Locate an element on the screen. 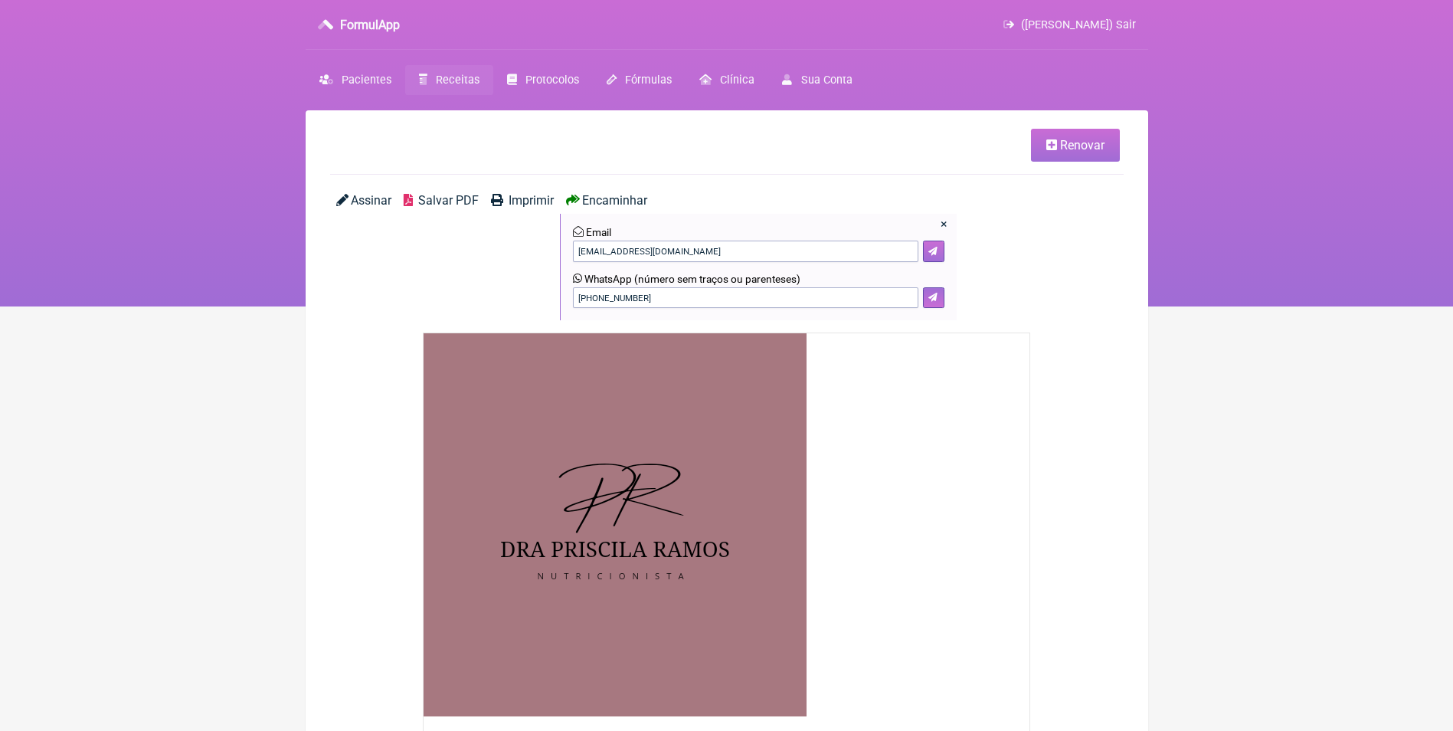 This screenshot has width=1453, height=731. a: Sua Conta is located at coordinates (817, 80).